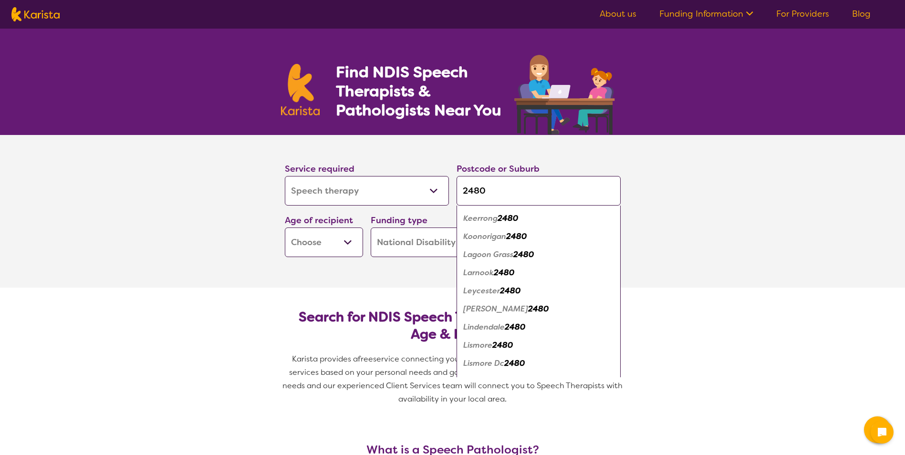 This screenshot has height=455, width=905. I want to click on label: Funding type, so click(399, 220).